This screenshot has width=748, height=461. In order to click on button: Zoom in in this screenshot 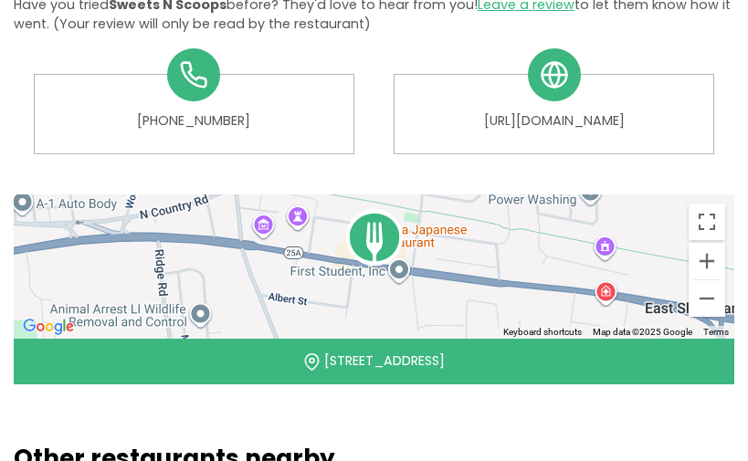, I will do `click(707, 261)`.